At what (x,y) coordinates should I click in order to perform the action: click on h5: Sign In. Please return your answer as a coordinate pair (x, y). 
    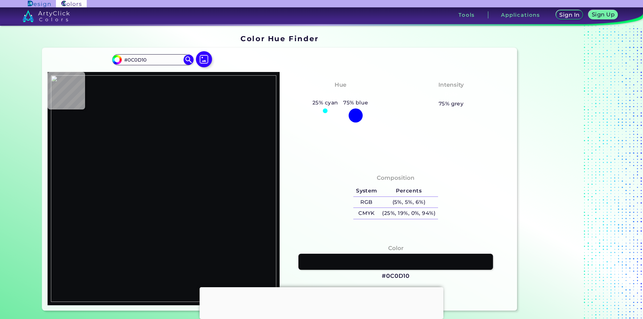
    Looking at the image, I should click on (570, 15).